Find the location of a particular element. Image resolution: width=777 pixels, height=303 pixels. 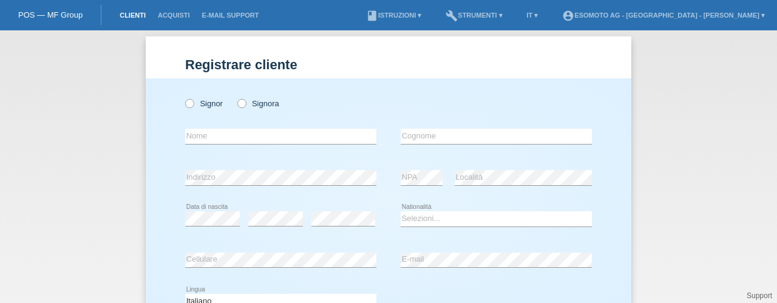

a: Clienti is located at coordinates (132, 15).